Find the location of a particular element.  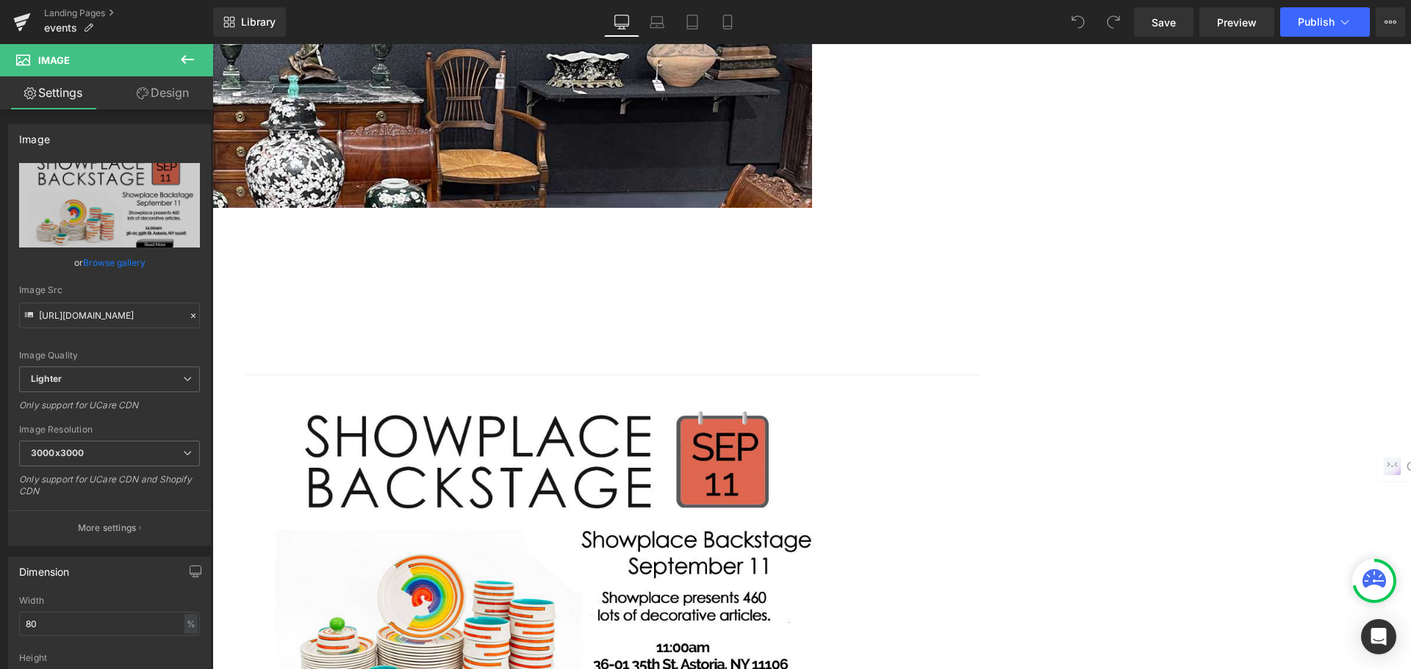

div: Image Quality is located at coordinates (109, 356).